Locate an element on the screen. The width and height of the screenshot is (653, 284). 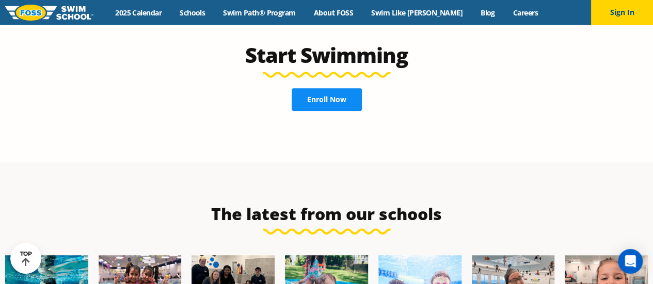
a: Careers is located at coordinates (525, 12).